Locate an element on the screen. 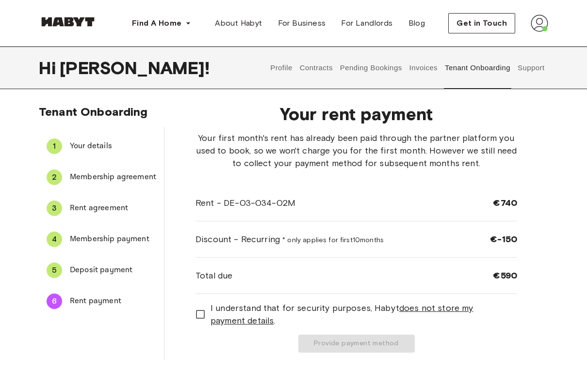 This screenshot has height=371, width=587. div: user profile tabs is located at coordinates (407, 68).